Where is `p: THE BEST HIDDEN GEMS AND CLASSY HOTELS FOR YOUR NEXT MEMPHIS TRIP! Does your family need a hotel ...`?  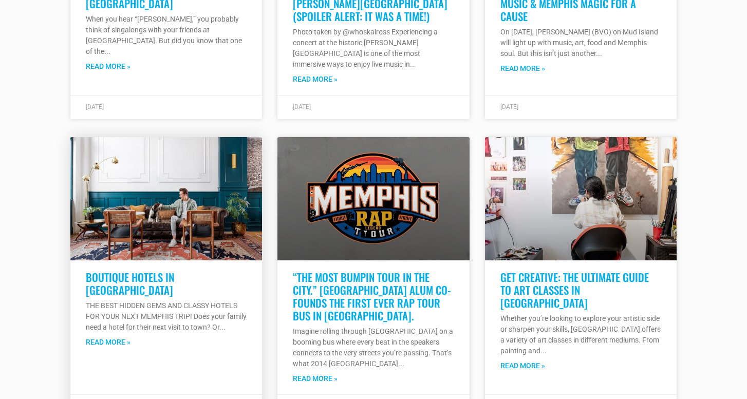
p: THE BEST HIDDEN GEMS AND CLASSY HOTELS FOR YOUR NEXT MEMPHIS TRIP! Does your family need a hotel ... is located at coordinates (166, 316).